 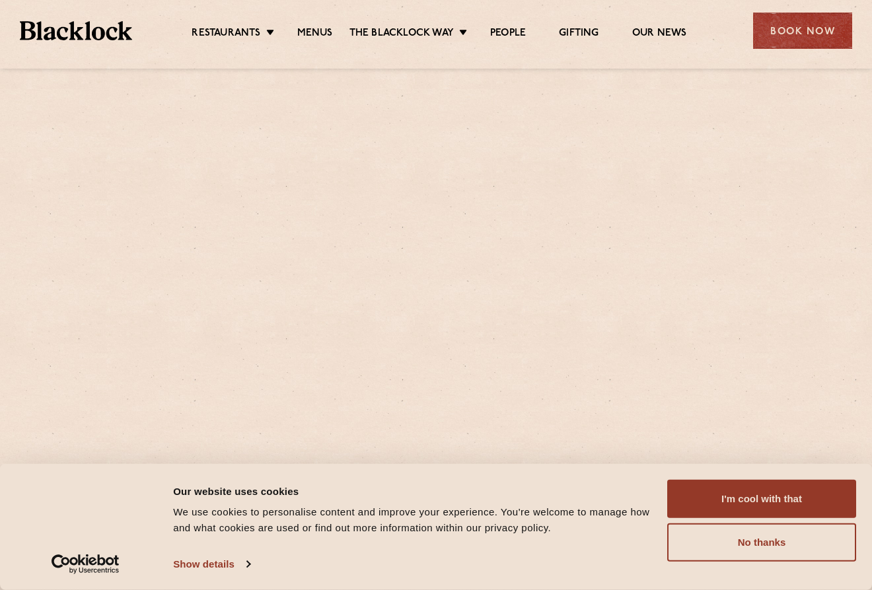 What do you see at coordinates (412, 491) in the screenshot?
I see `div: Our website uses cookies` at bounding box center [412, 491].